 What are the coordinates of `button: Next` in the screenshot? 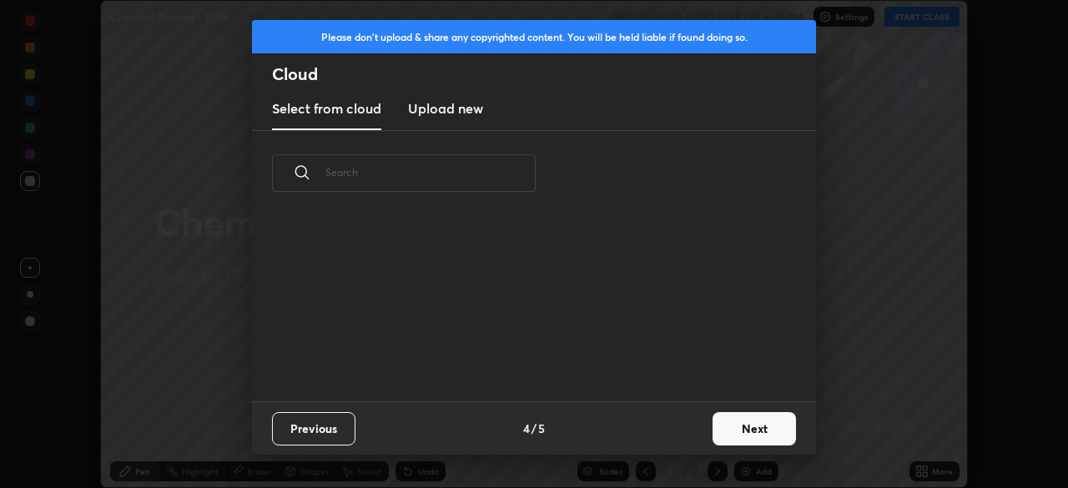 It's located at (754, 429).